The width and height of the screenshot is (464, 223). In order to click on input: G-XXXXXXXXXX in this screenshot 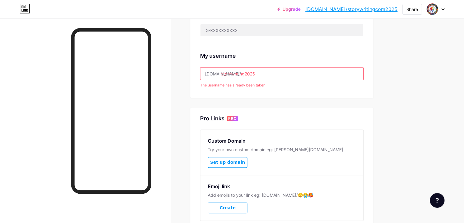, I will do `click(282, 30)`.